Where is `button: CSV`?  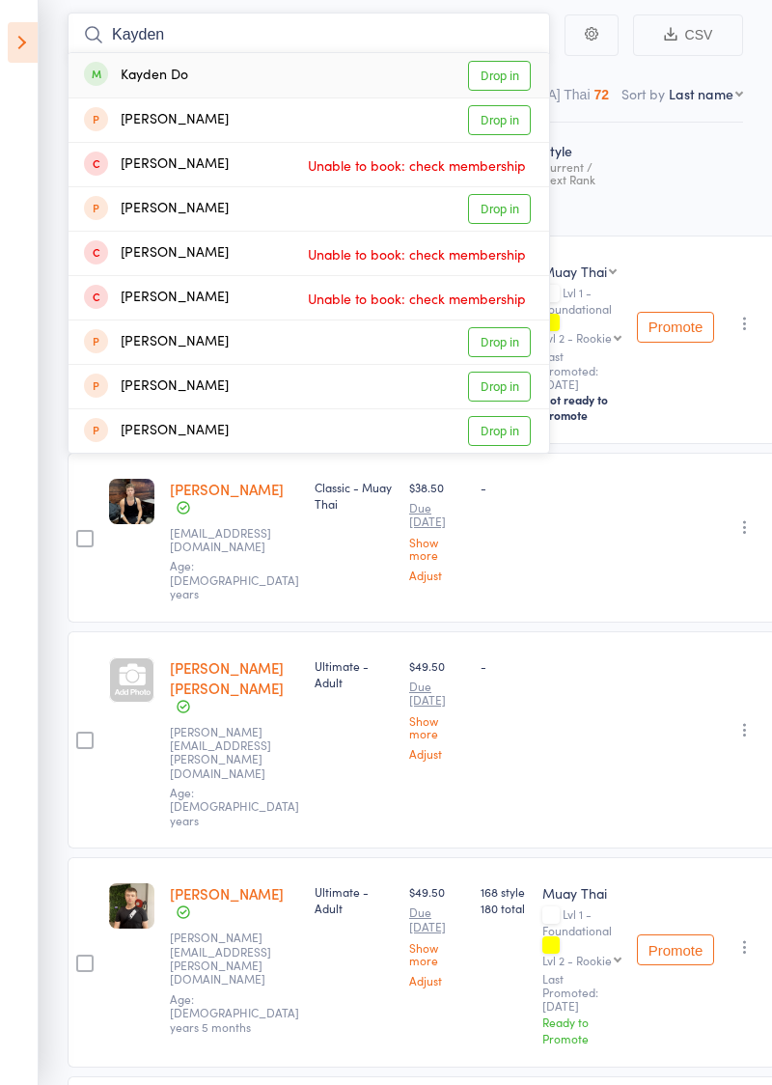
button: CSV is located at coordinates (688, 35).